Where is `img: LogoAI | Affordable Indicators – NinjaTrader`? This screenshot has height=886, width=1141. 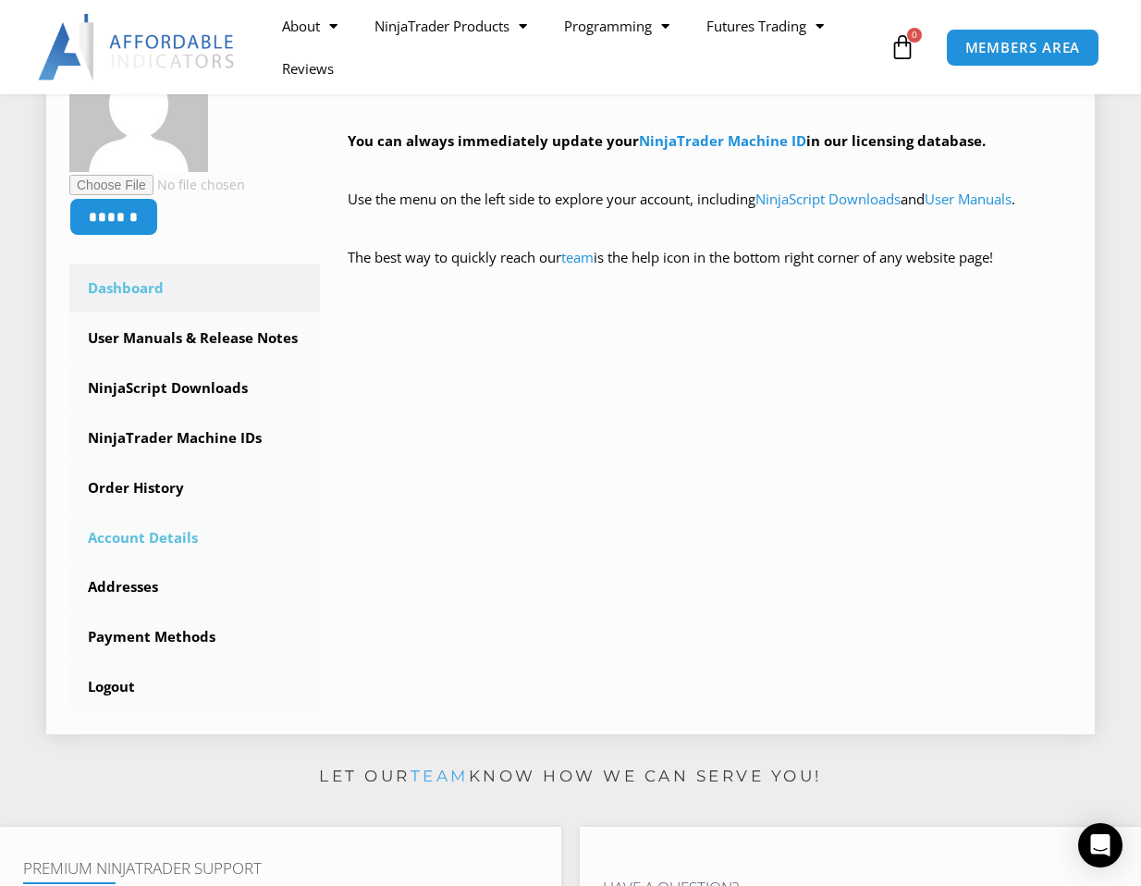 img: LogoAI | Affordable Indicators – NinjaTrader is located at coordinates (137, 47).